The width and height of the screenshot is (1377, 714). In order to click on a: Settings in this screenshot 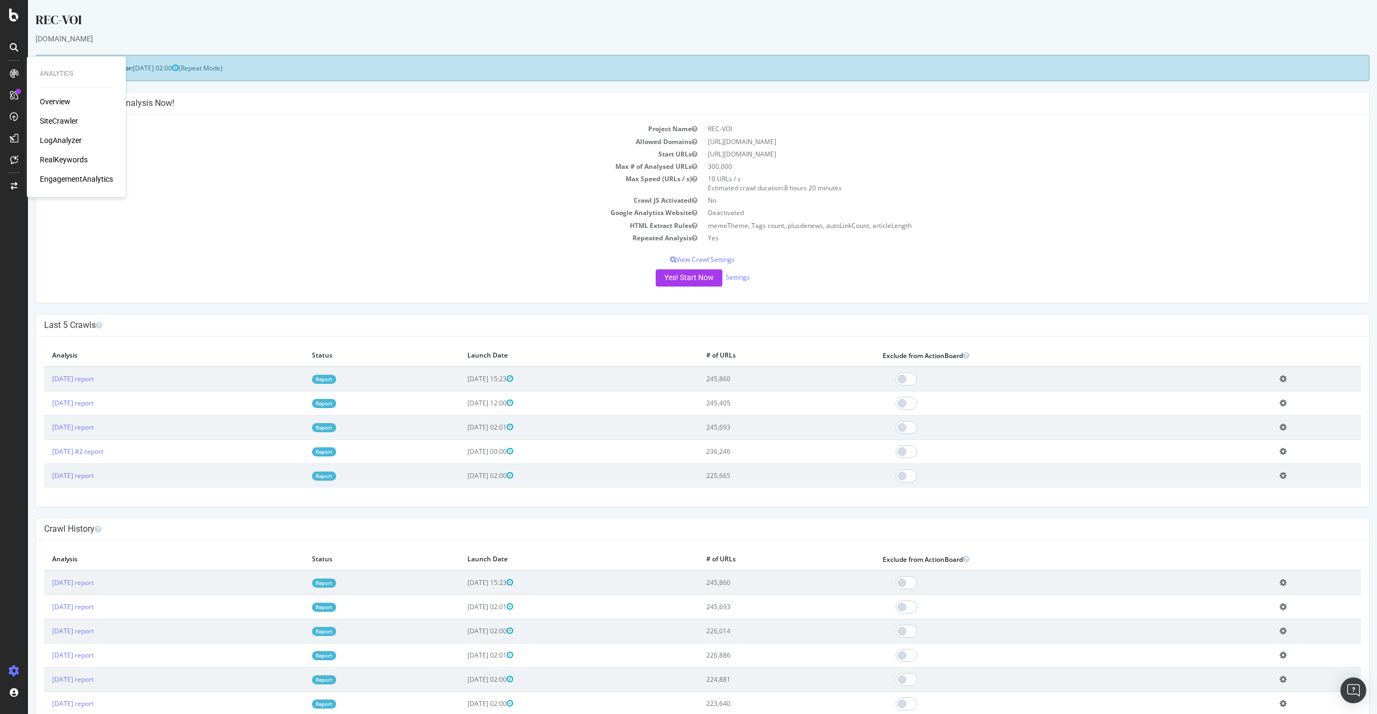, I will do `click(709, 277)`.